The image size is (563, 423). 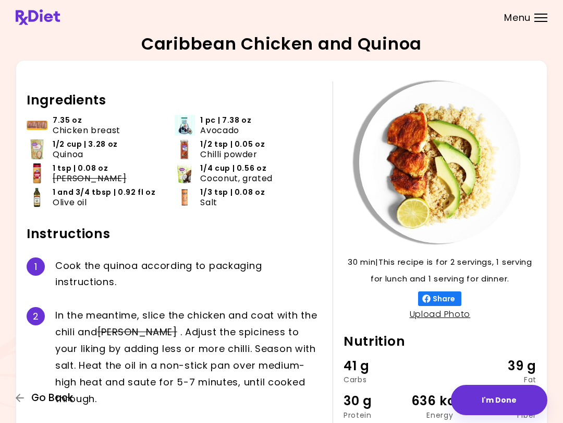 I want to click on div: 1, so click(x=35, y=266).